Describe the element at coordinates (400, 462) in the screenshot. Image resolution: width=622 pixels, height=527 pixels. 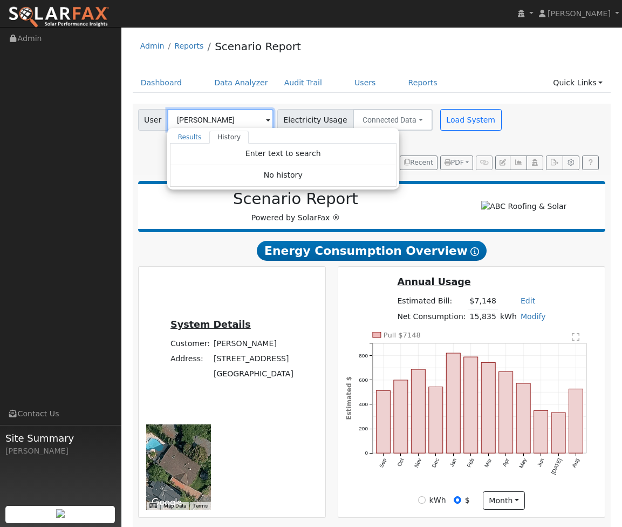
I see `text: Oct` at that location.